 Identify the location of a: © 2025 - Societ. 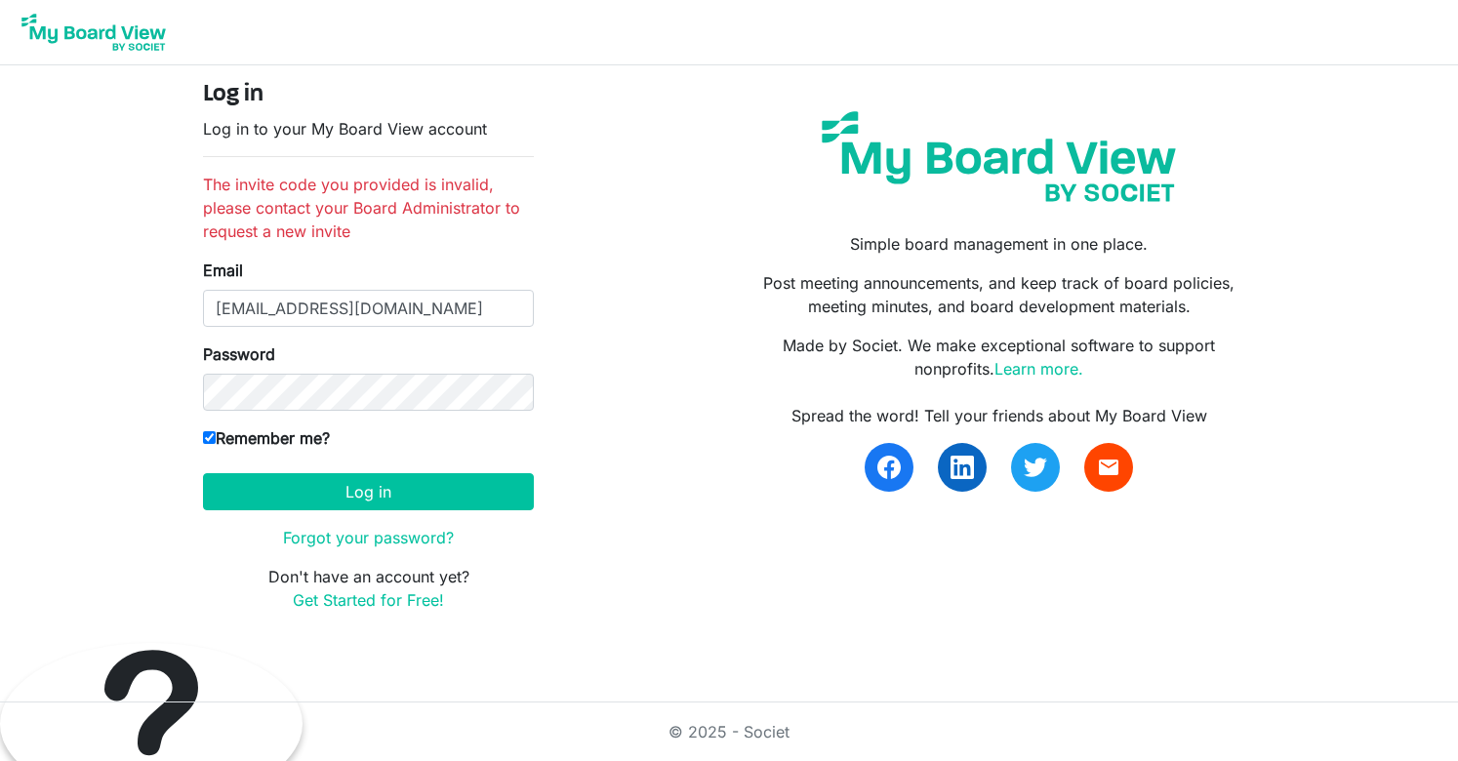
(729, 732).